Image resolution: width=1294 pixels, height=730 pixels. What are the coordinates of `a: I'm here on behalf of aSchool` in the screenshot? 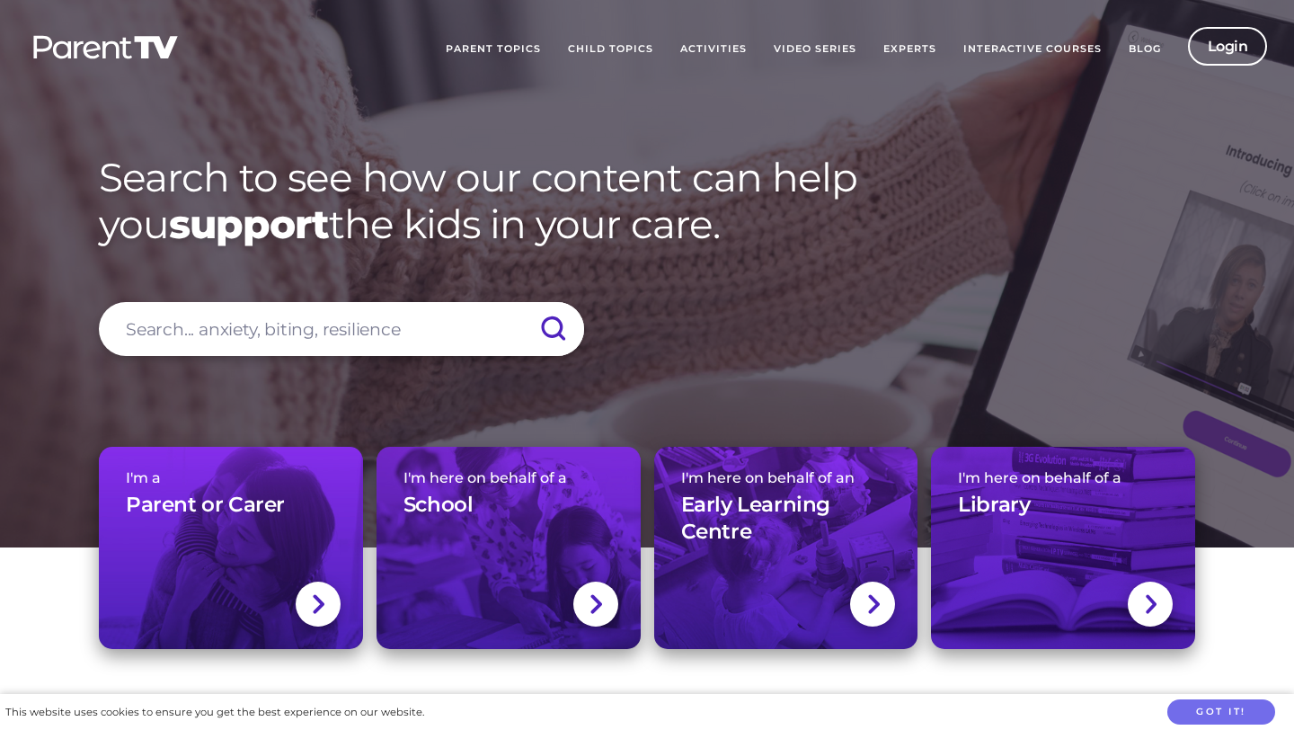 It's located at (509, 547).